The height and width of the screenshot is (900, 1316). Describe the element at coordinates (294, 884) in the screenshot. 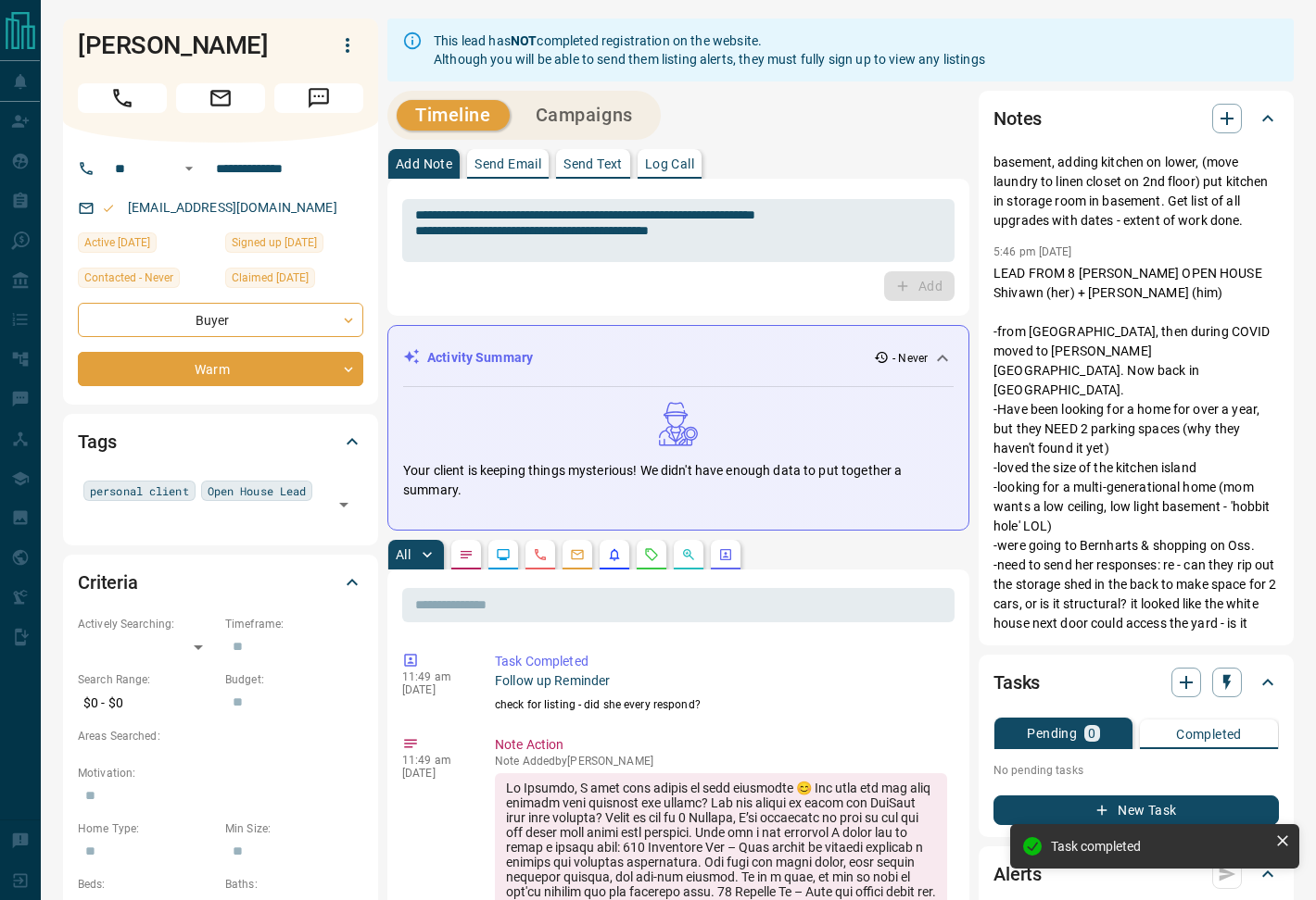

I see `p: Baths:` at that location.